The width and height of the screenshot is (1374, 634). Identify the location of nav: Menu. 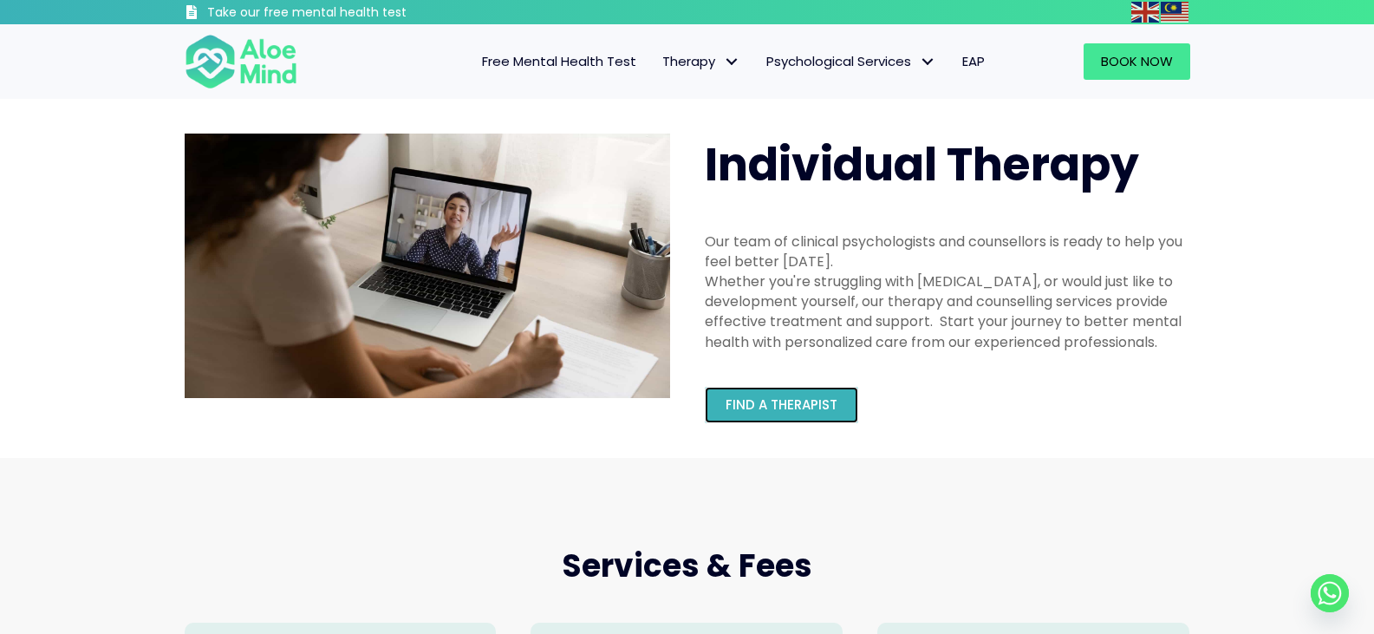
(659, 62).